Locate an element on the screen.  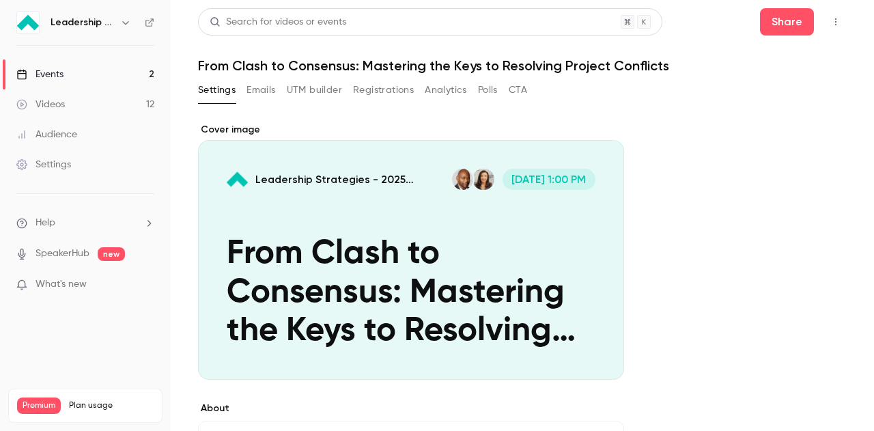
div: Audience is located at coordinates (46, 135).